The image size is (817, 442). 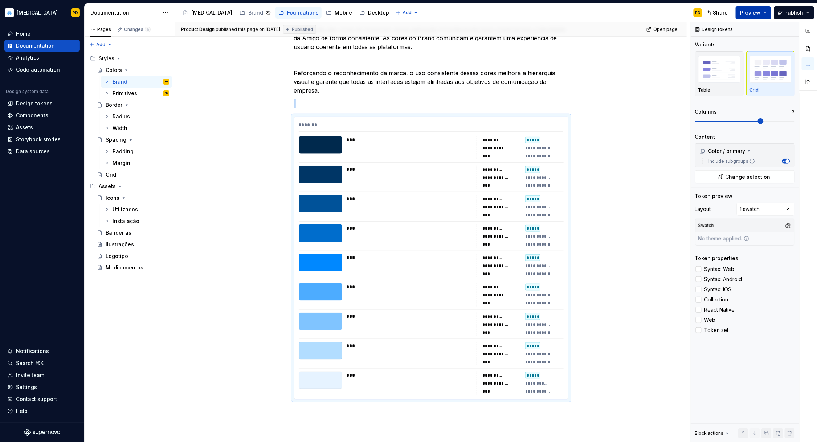 I want to click on span: React Native, so click(x=720, y=310).